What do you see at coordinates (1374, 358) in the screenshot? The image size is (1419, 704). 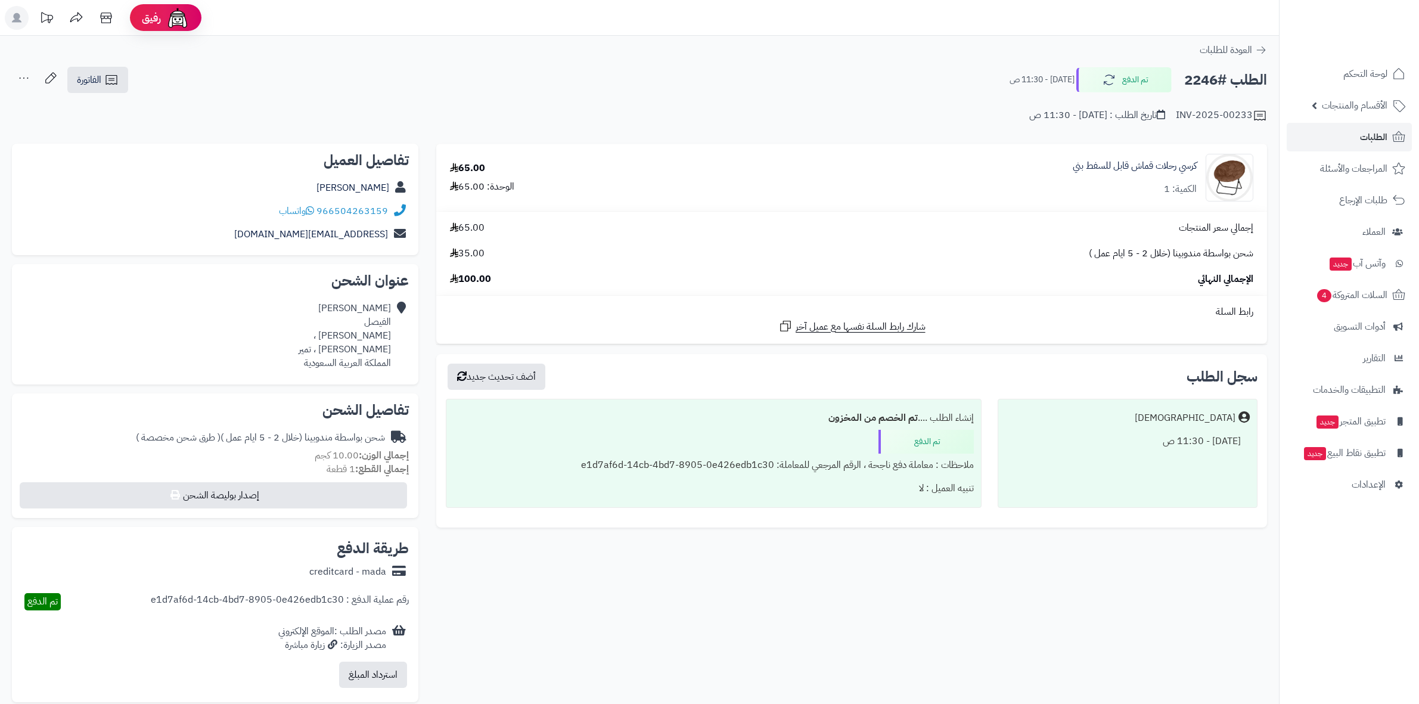 I see `span: التقارير` at bounding box center [1374, 358].